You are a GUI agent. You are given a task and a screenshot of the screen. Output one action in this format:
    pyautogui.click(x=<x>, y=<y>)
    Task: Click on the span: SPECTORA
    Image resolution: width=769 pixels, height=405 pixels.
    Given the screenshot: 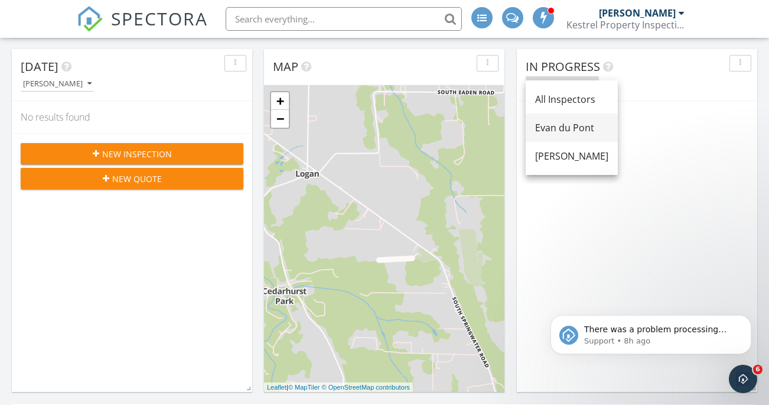 What is the action you would take?
    pyautogui.click(x=160, y=18)
    